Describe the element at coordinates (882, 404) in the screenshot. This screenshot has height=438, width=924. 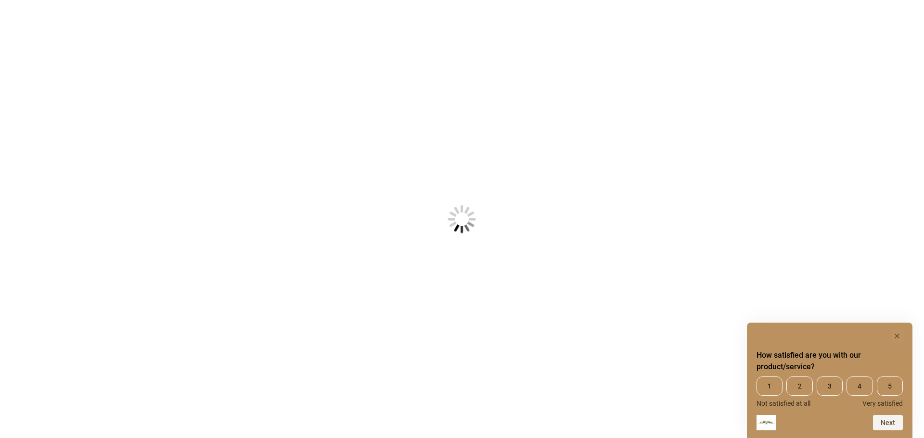
I see `span: Very satisfied` at that location.